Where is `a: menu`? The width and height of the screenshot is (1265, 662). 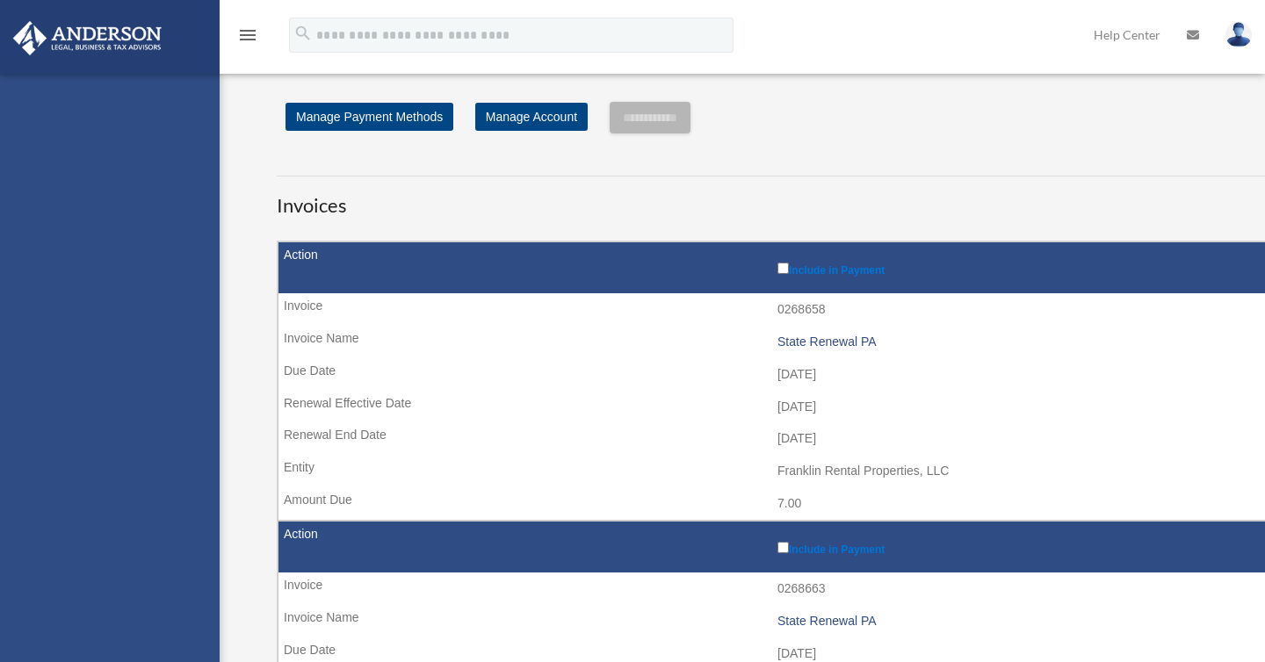
a: menu is located at coordinates (248, 38).